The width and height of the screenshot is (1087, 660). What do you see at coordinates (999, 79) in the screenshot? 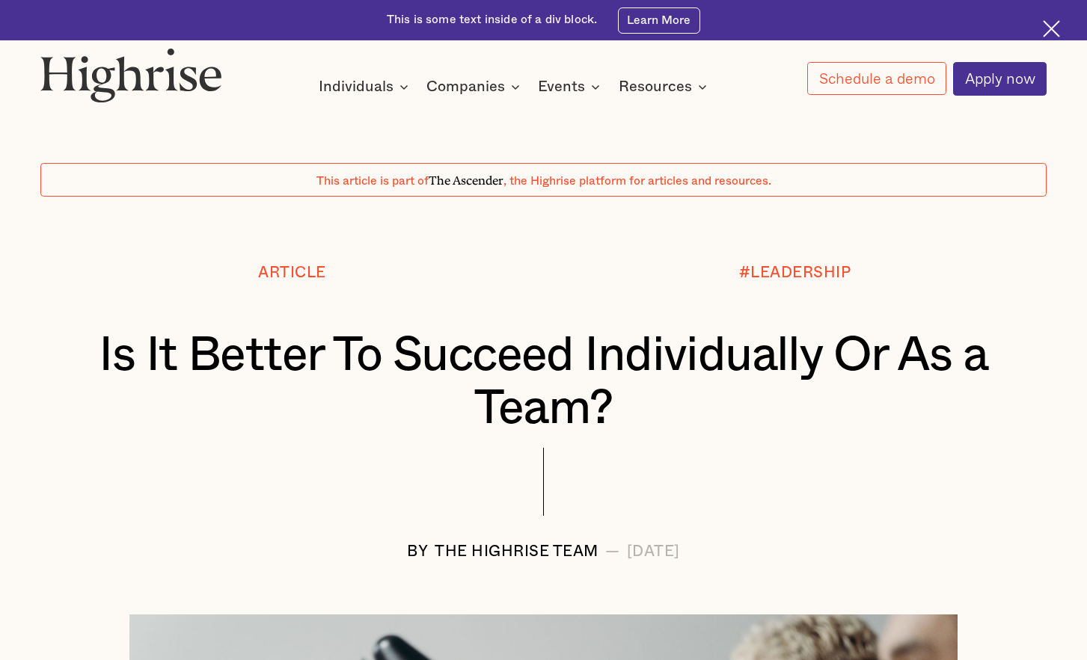
I see `a: Apply now` at bounding box center [999, 79].